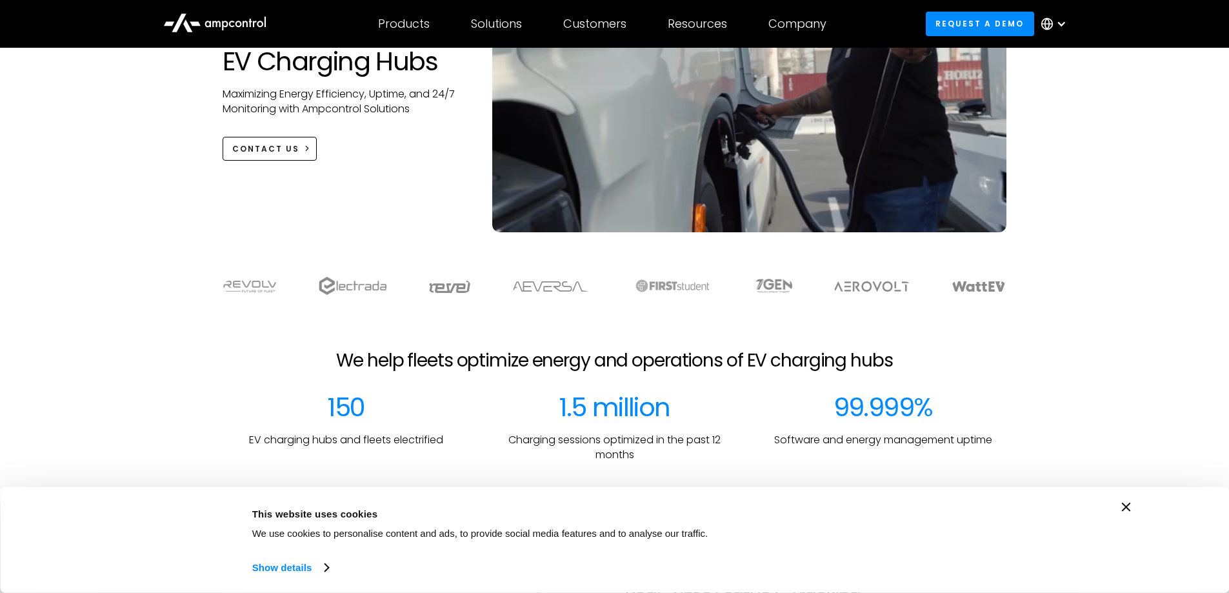 The image size is (1229, 593). Describe the element at coordinates (568, 513) in the screenshot. I see `div: This website uses cookies` at that location.